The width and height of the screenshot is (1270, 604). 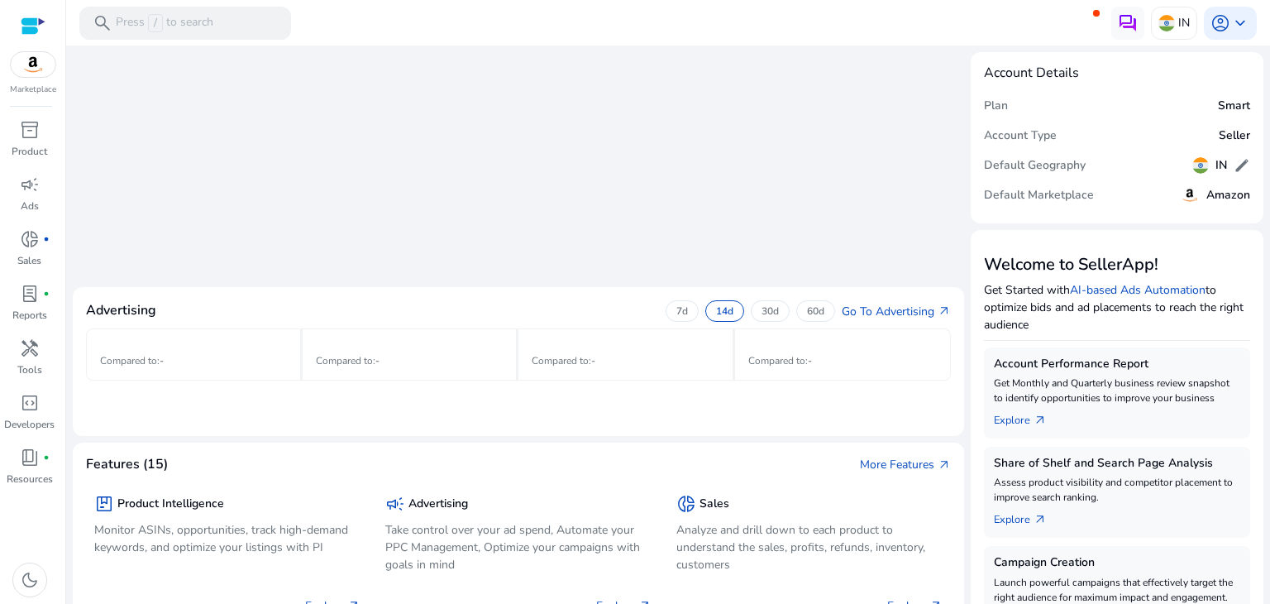 I want to click on h5: Plan, so click(x=996, y=106).